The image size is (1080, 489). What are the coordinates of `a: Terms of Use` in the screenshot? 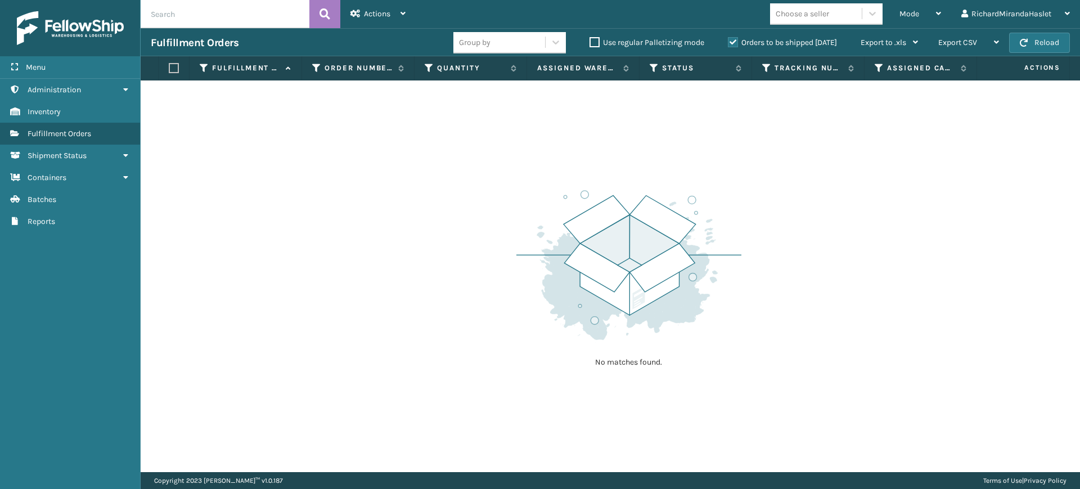 It's located at (1002, 480).